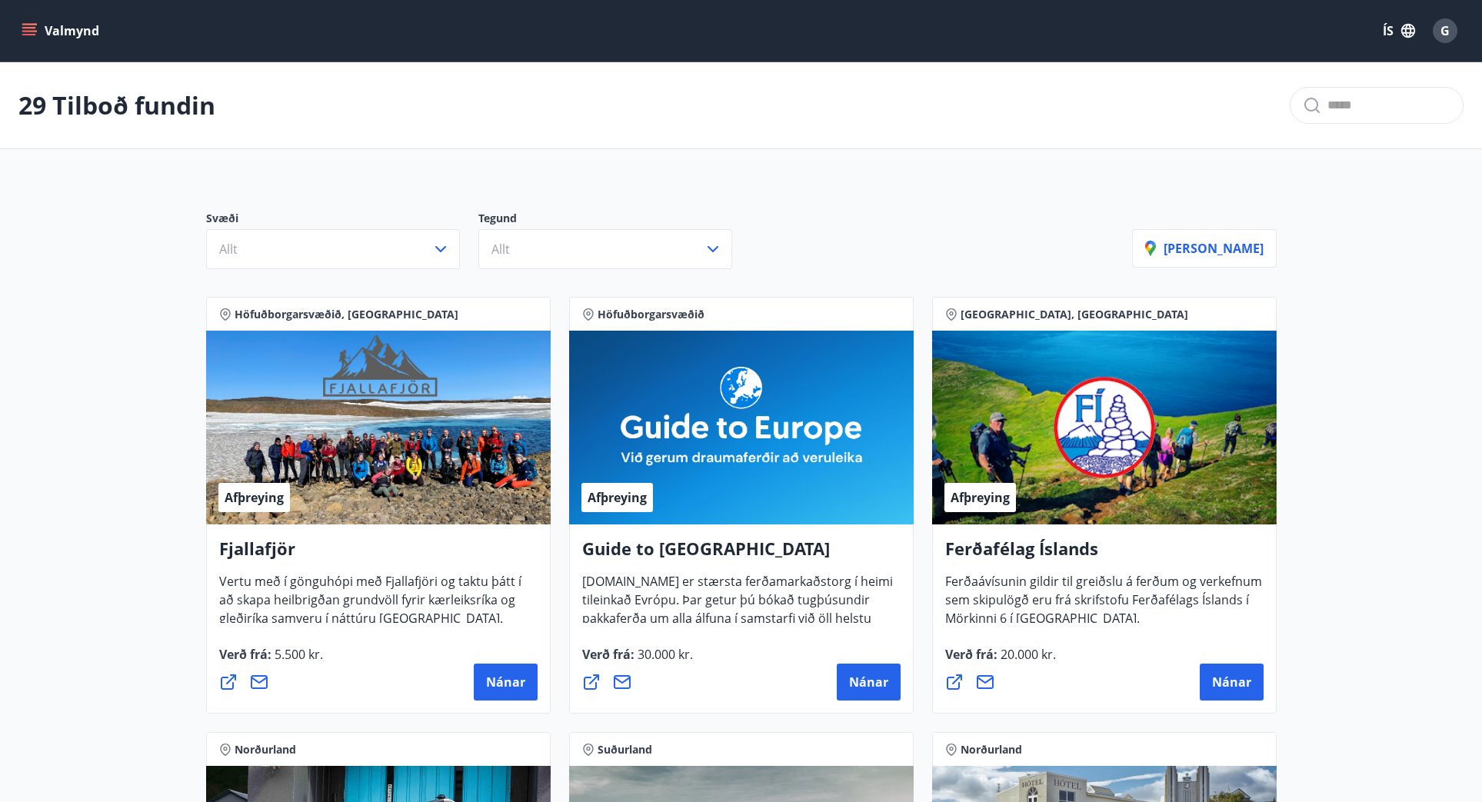 This screenshot has width=1482, height=802. Describe the element at coordinates (1445, 31) in the screenshot. I see `button: G` at that location.